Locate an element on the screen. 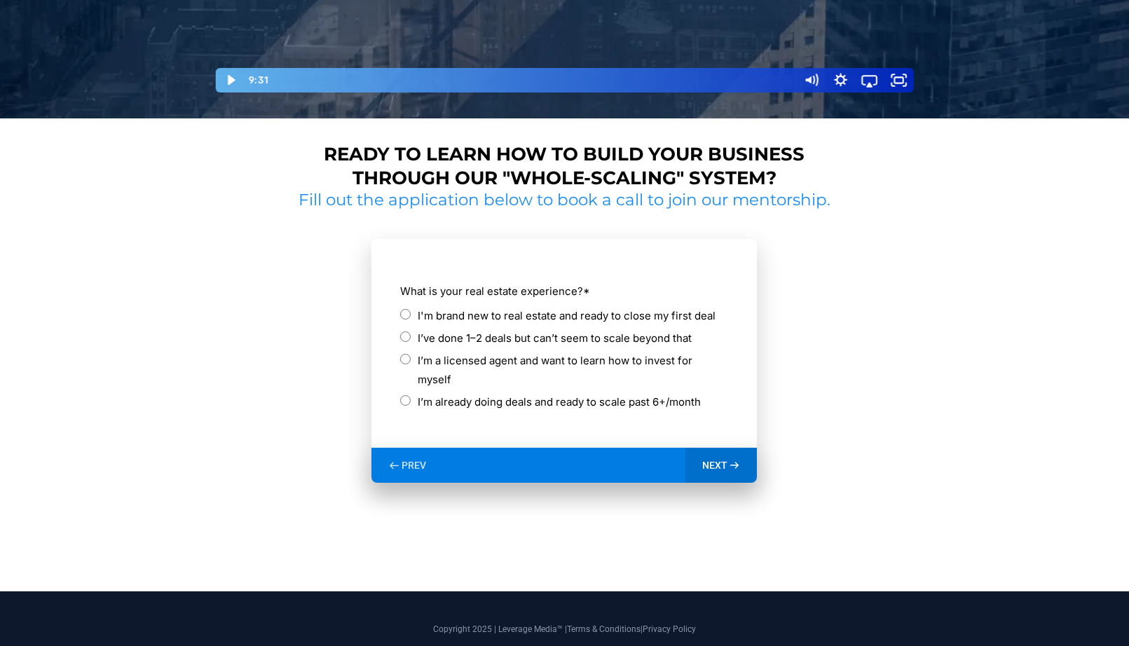  label: I’m a licensed agent and want to learn how to invest for myself is located at coordinates (573, 370).